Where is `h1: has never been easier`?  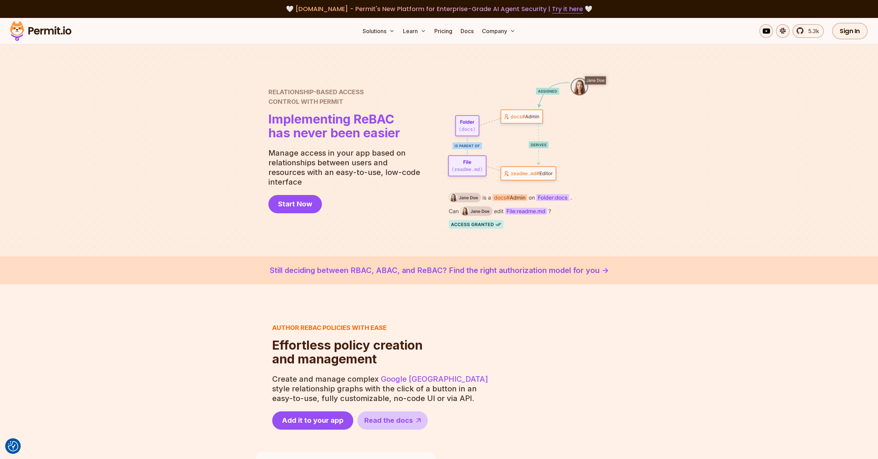 h1: has never been easier is located at coordinates (334, 126).